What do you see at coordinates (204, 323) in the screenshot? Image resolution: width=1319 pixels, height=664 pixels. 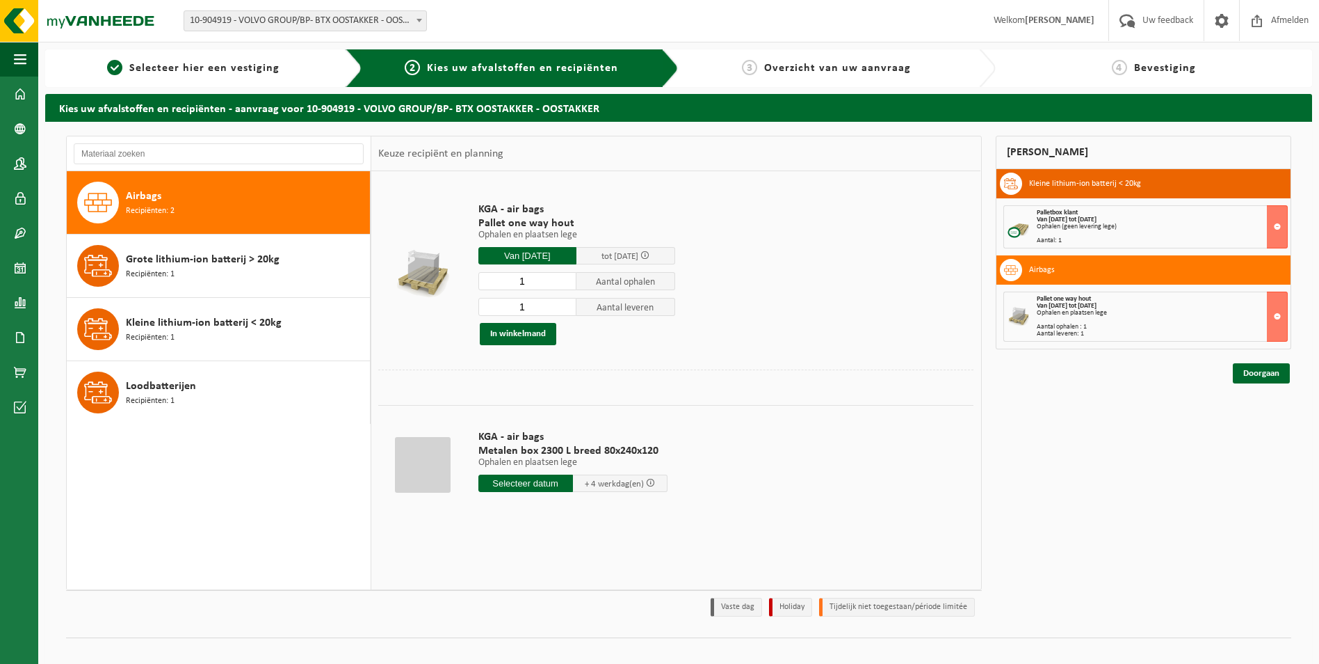 I see `span: Kleine lithium-ion batterij < 20kg` at bounding box center [204, 323].